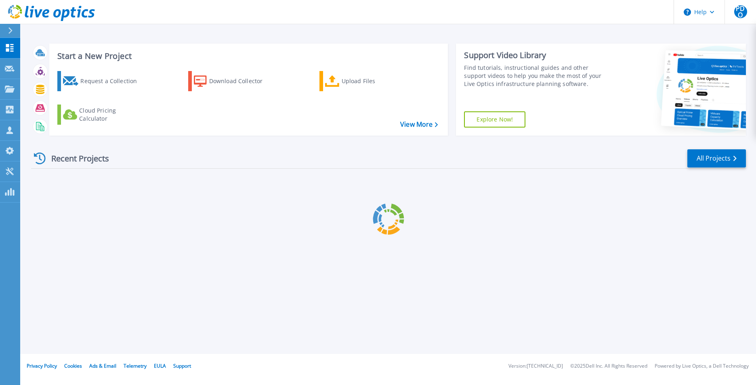 This screenshot has width=756, height=385. I want to click on a: Support, so click(182, 366).